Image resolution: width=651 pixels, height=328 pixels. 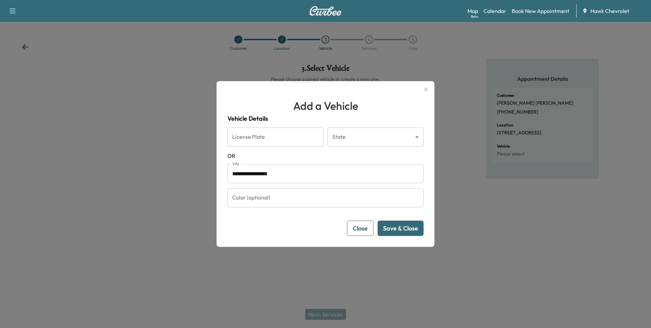 I want to click on h4: Vehicle Details, so click(x=326, y=119).